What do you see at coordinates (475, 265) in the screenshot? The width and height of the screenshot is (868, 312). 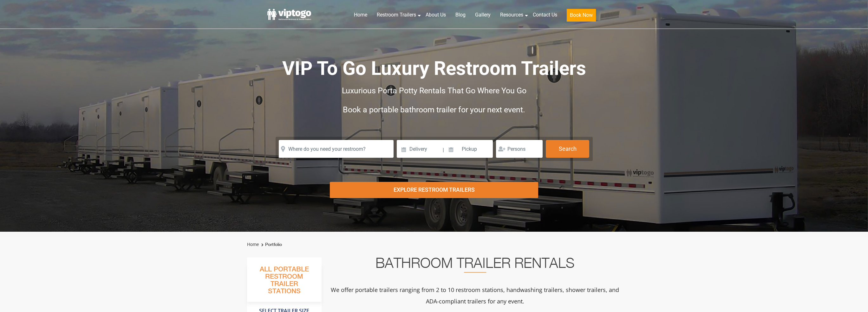 I see `h2: Bathroom Trailer Rentals` at bounding box center [475, 265].